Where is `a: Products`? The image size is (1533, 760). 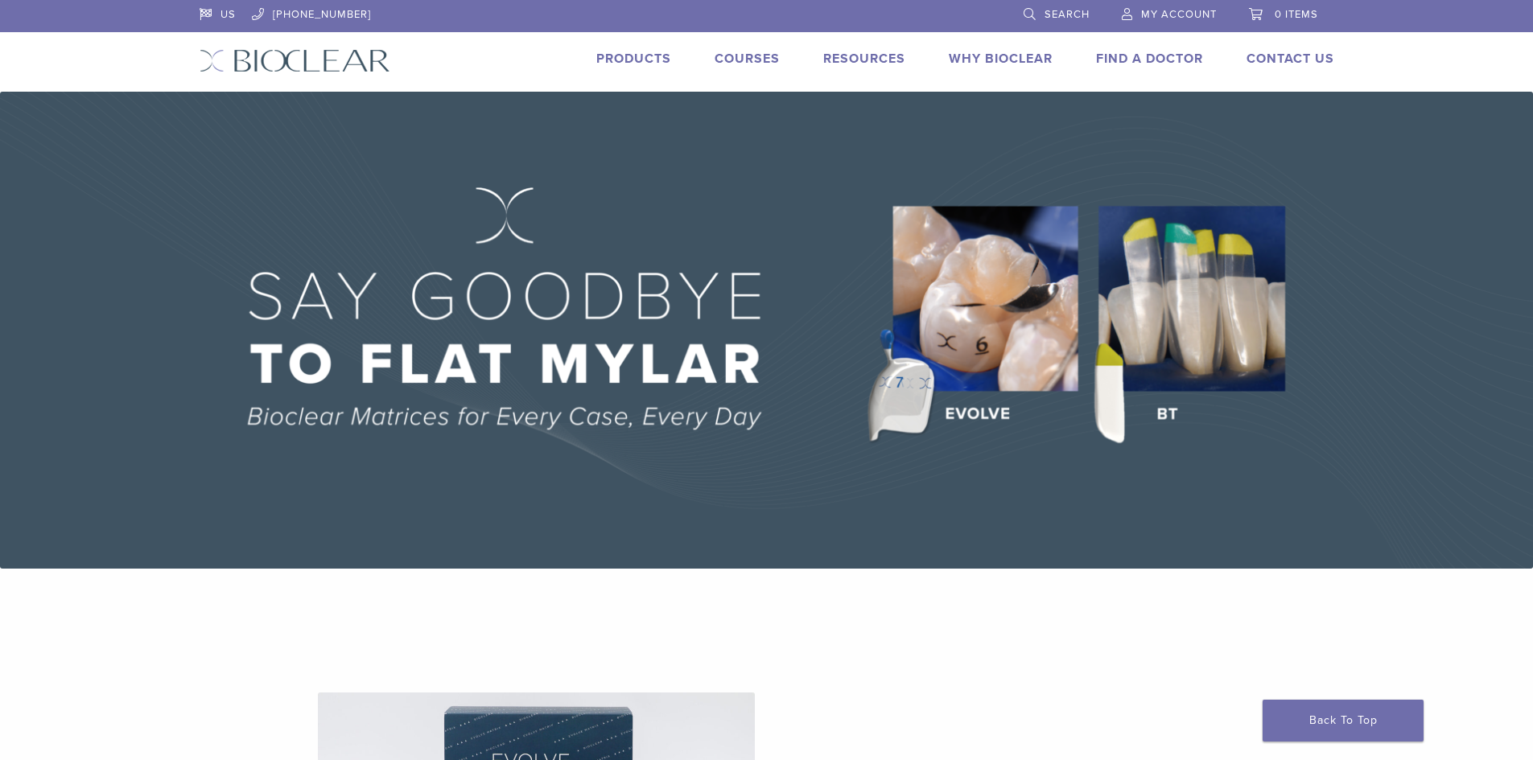 a: Products is located at coordinates (633, 59).